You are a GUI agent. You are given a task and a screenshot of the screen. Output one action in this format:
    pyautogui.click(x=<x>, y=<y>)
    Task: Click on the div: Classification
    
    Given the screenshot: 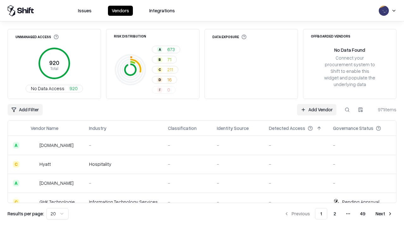 What is the action you would take?
    pyautogui.click(x=182, y=128)
    